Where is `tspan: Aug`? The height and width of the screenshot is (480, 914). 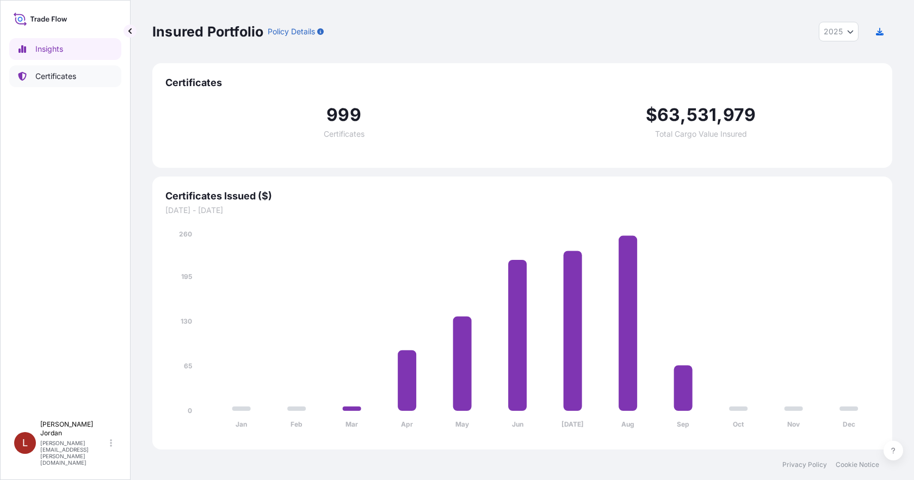 tspan: Aug is located at coordinates (628, 423).